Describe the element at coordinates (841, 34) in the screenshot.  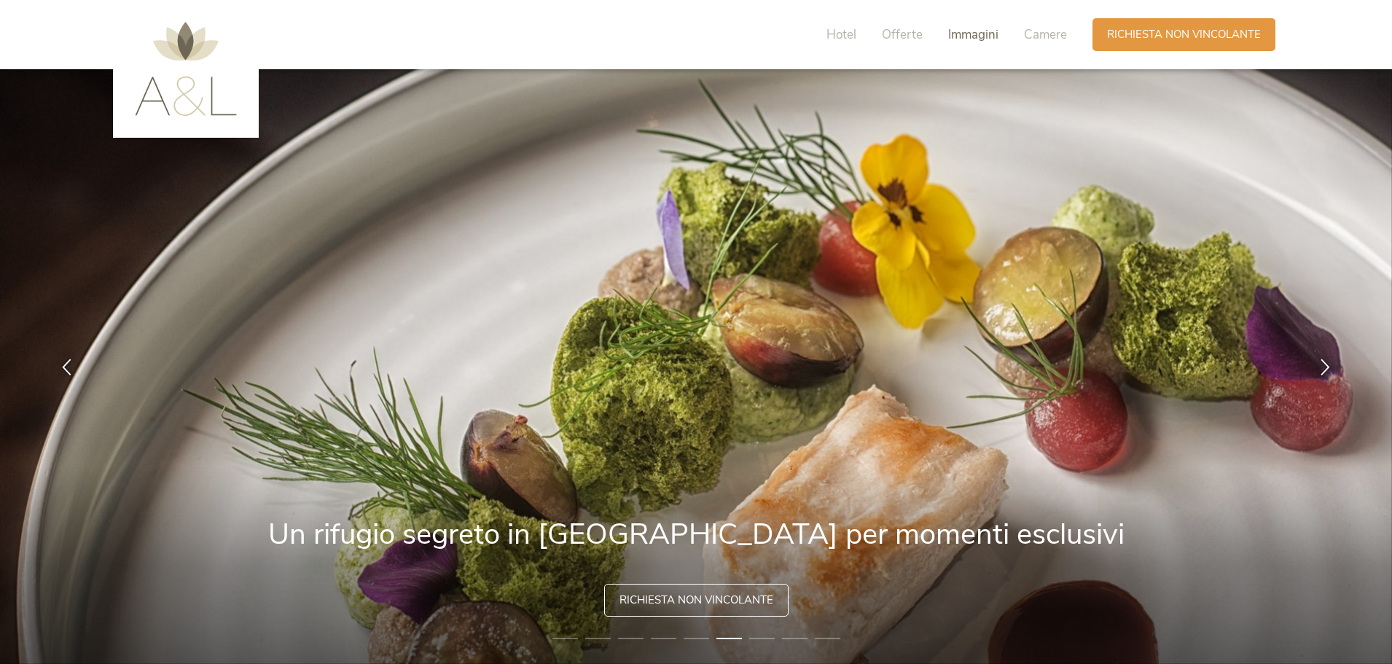
I see `span: Hotel` at that location.